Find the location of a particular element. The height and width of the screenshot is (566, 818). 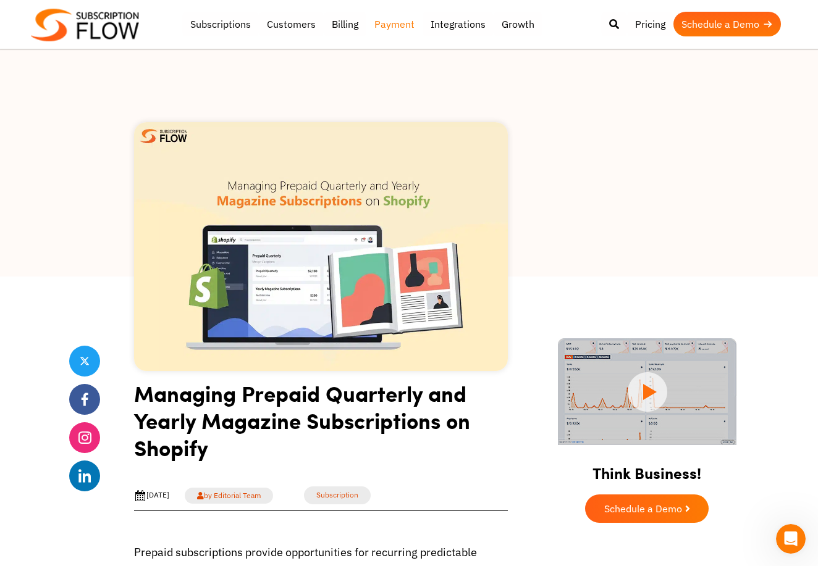

img: Quarterly and Yearly Magazine Subscriptions on Shopify is located at coordinates (321, 246).